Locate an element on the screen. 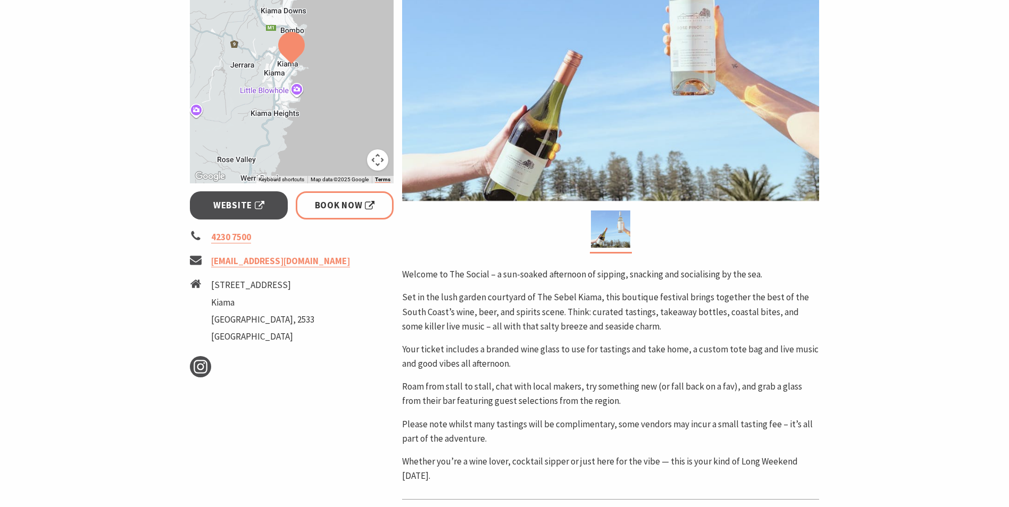 The height and width of the screenshot is (507, 1009). a: Website is located at coordinates (239, 205).